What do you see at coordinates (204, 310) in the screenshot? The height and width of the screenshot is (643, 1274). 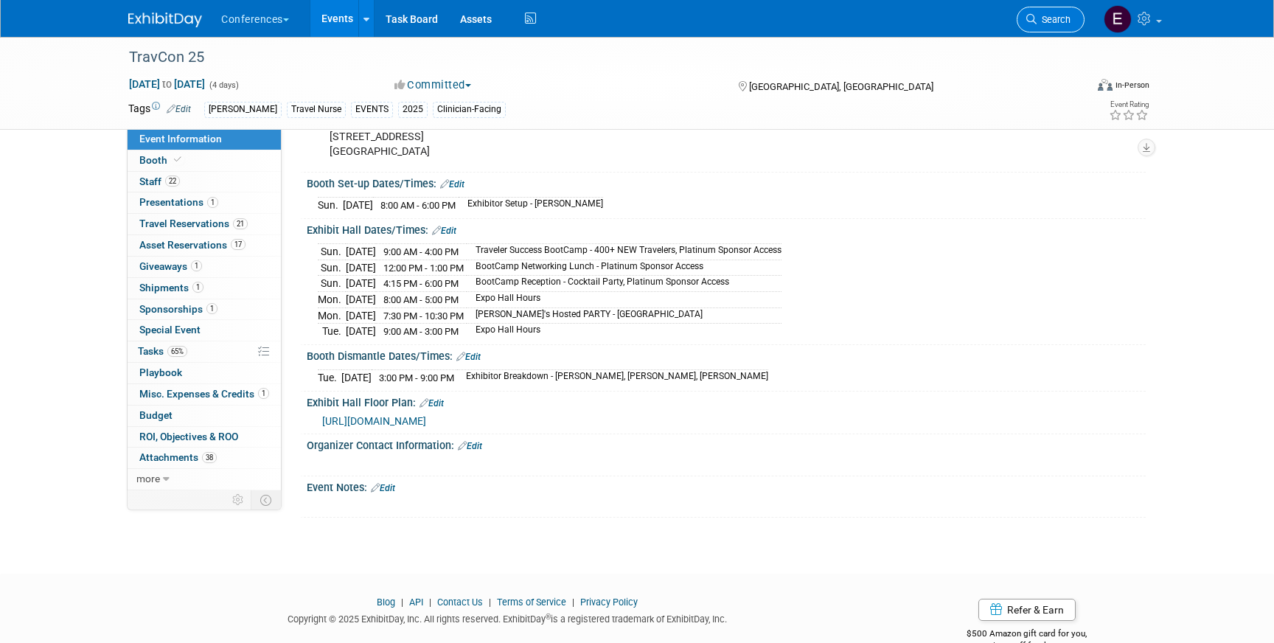 I see `a: Sponsorships1` at bounding box center [204, 310].